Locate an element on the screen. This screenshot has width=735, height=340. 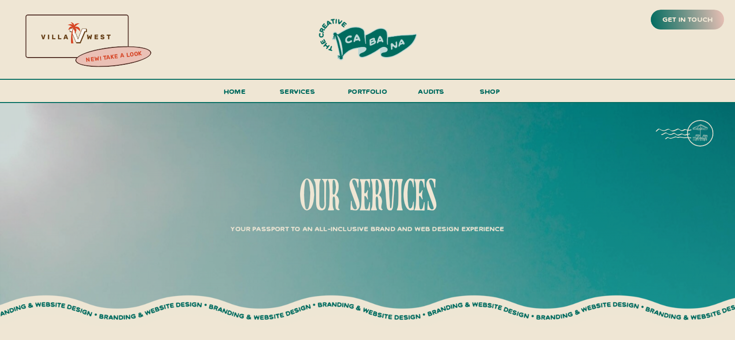
a: Home is located at coordinates (235, 94).